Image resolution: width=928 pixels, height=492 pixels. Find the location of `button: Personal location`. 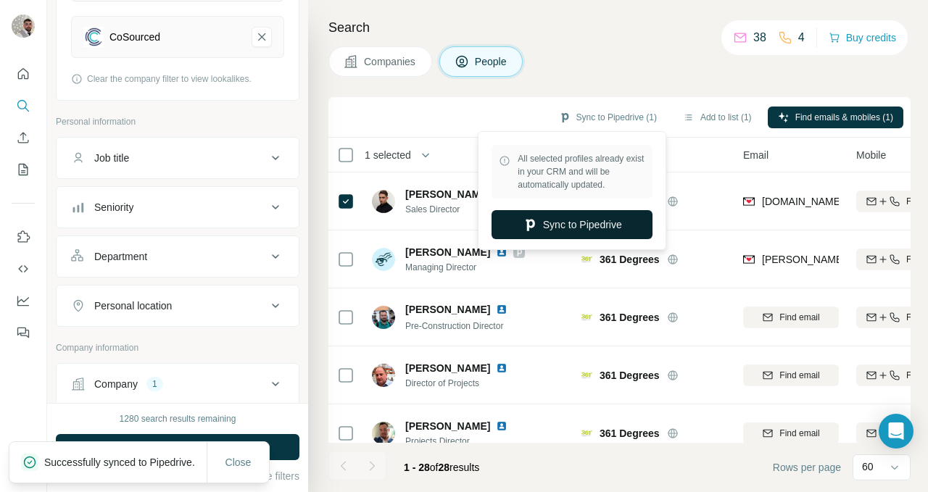

button: Personal location is located at coordinates (178, 306).